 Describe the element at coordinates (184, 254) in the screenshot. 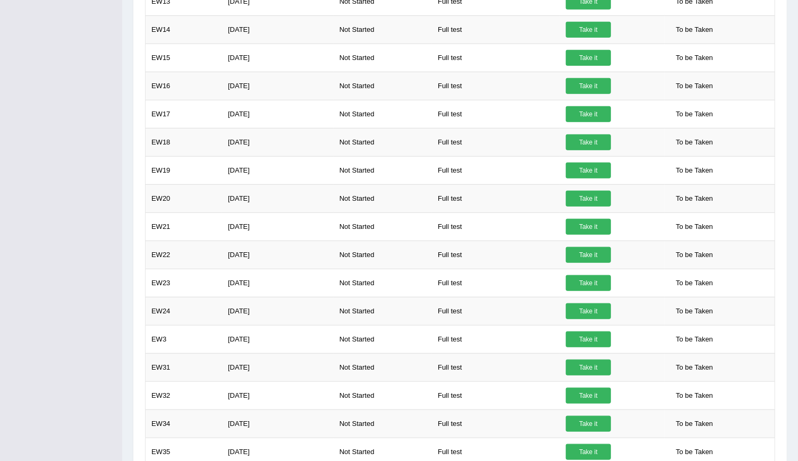

I see `td: EW22` at that location.